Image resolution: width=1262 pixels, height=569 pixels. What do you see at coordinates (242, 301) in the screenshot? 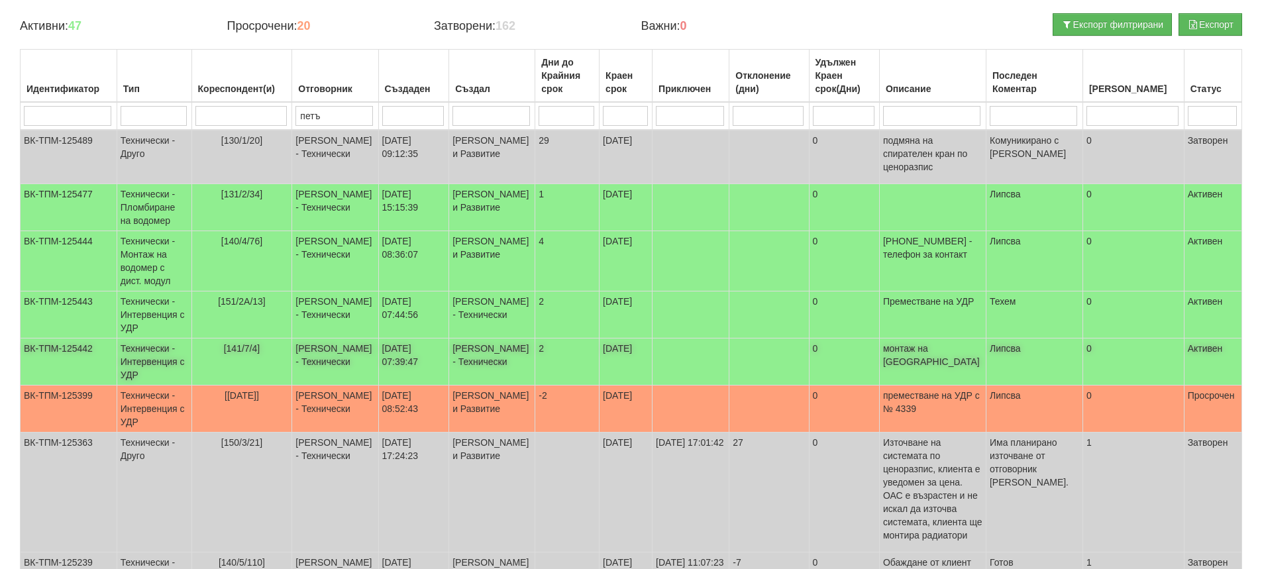
I see `span: [151/2А/13]` at bounding box center [242, 301].